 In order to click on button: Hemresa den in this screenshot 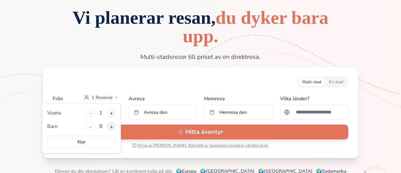, I will do `click(238, 112)`.